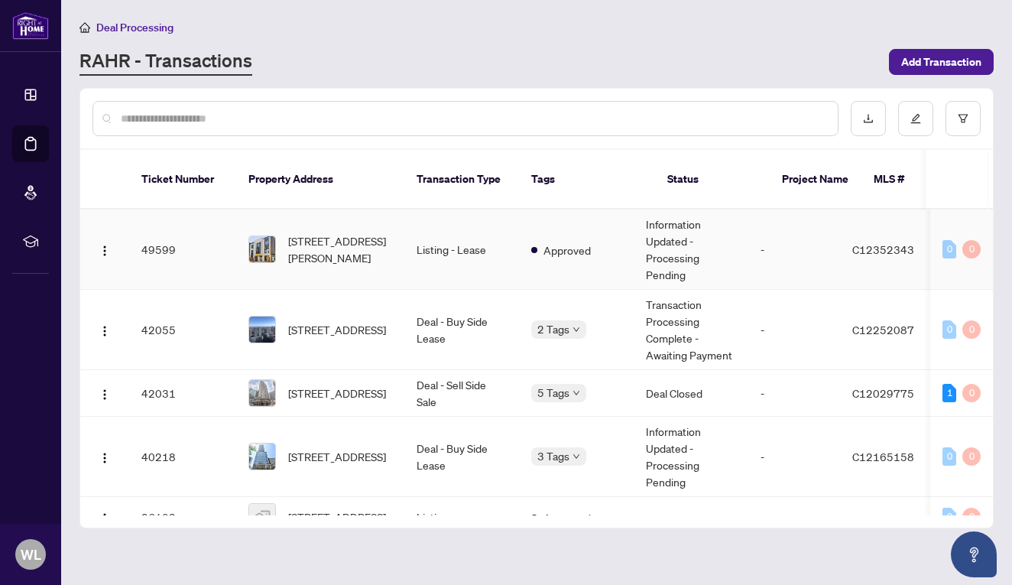  Describe the element at coordinates (462, 393) in the screenshot. I see `td: Deal - Sell Side Sale` at that location.